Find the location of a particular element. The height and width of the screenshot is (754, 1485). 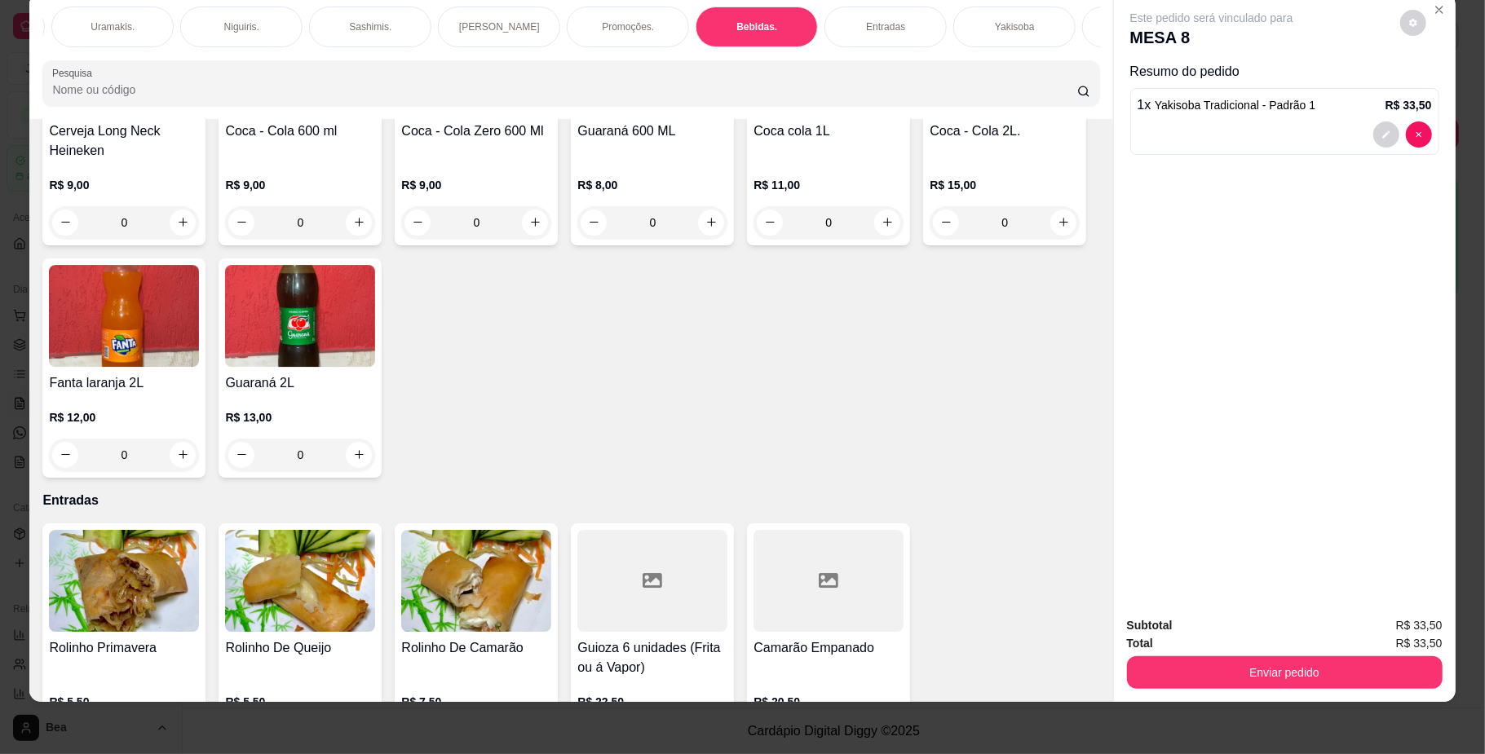

h4: Camarão Empanado is located at coordinates (829, 648).